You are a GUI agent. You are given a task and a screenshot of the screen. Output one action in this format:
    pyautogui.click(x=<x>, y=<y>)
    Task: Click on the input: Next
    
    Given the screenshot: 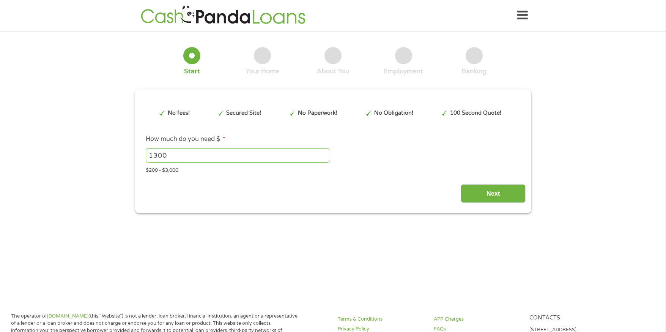 What is the action you would take?
    pyautogui.click(x=493, y=193)
    